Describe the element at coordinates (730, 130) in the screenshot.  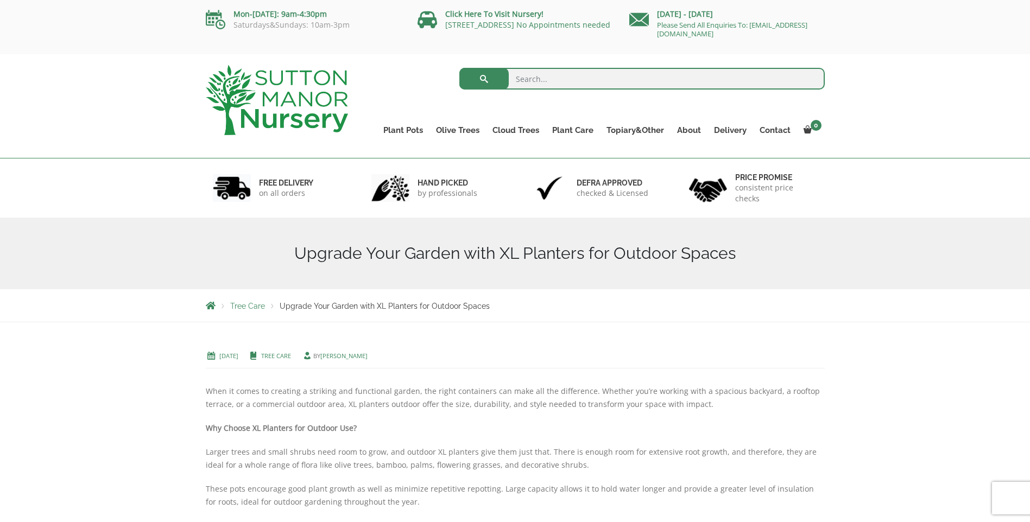
I see `a: Delivery` at that location.